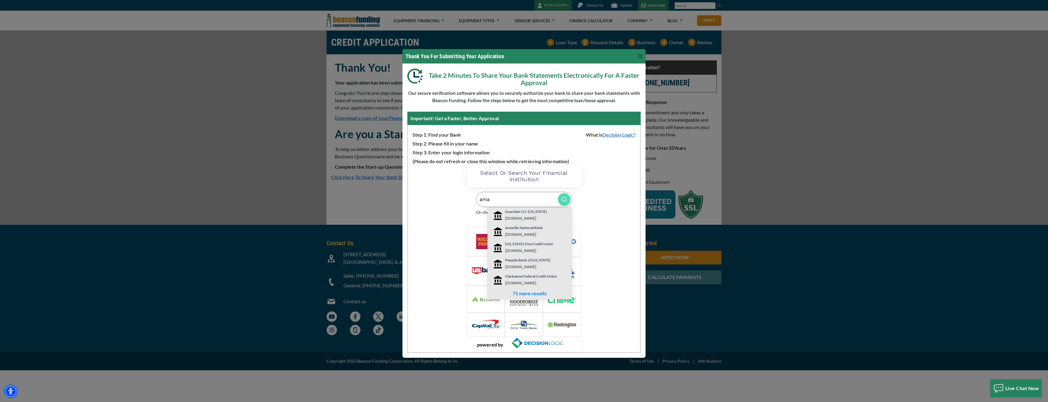 The image size is (1048, 402). I want to click on div: Accessibility Menu, so click(11, 391).